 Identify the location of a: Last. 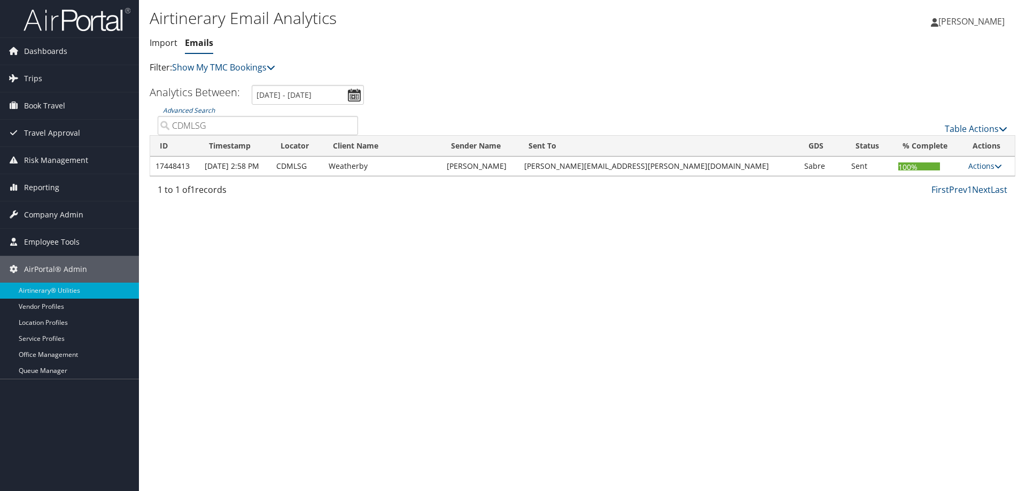
(999, 190).